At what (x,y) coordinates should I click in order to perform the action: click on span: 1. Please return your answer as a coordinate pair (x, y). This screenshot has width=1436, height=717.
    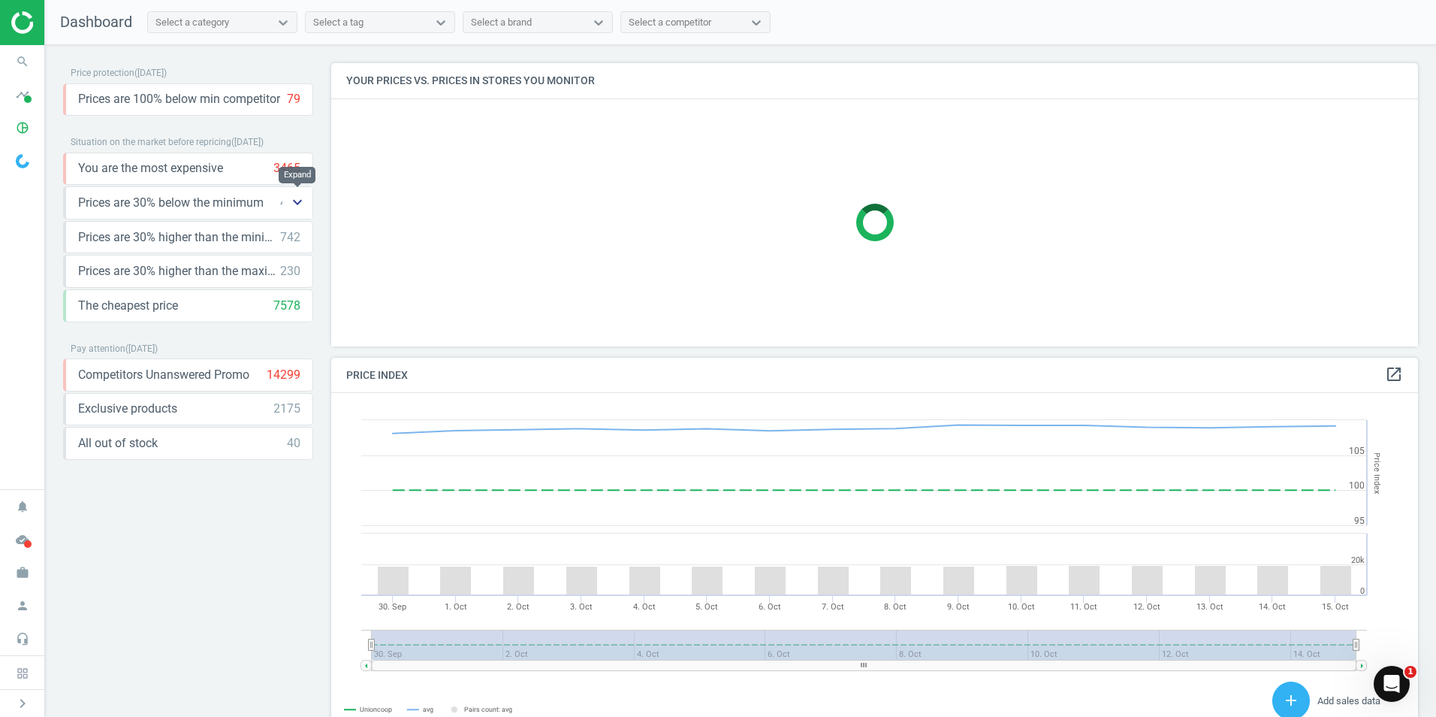
    Looking at the image, I should click on (1411, 672).